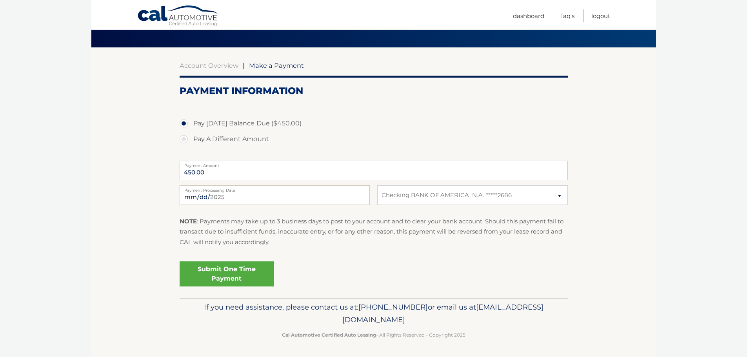 The width and height of the screenshot is (747, 357). What do you see at coordinates (374, 232) in the screenshot?
I see `p: : Payments may take up to 3 business days to post to your account and to clear your bank account....` at bounding box center [374, 232].